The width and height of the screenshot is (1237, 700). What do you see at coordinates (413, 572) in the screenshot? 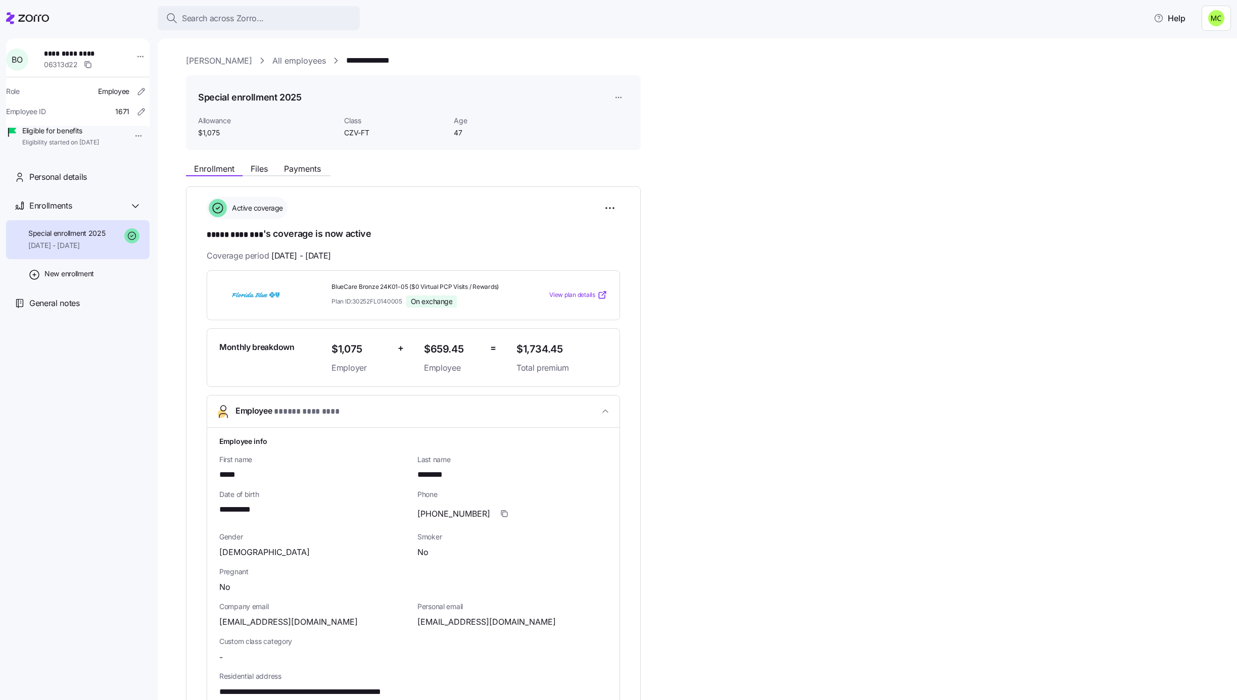
I see `span: Pregnant` at bounding box center [413, 572].